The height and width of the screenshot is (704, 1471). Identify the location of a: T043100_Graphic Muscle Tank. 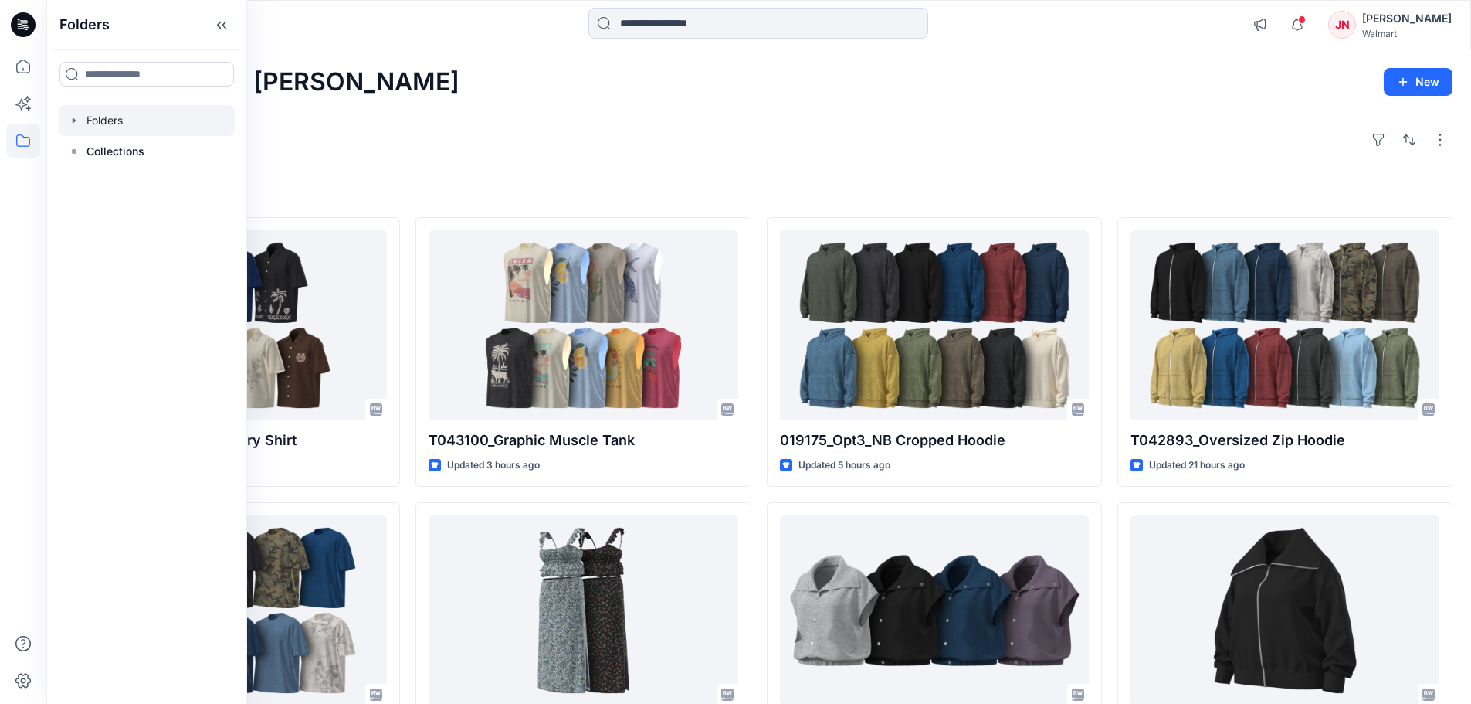
(583, 325).